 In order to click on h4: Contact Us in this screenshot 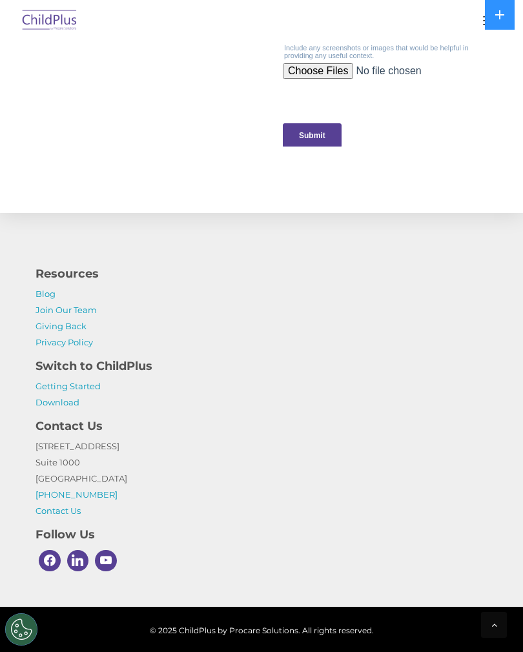, I will do `click(261, 426)`.